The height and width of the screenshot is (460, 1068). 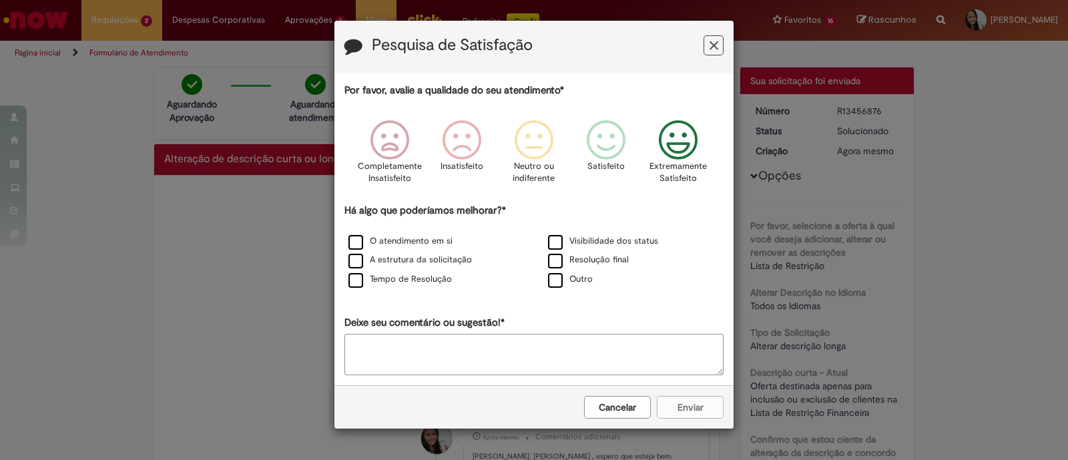 What do you see at coordinates (400, 279) in the screenshot?
I see `label: Tempo de Resolução` at bounding box center [400, 279].